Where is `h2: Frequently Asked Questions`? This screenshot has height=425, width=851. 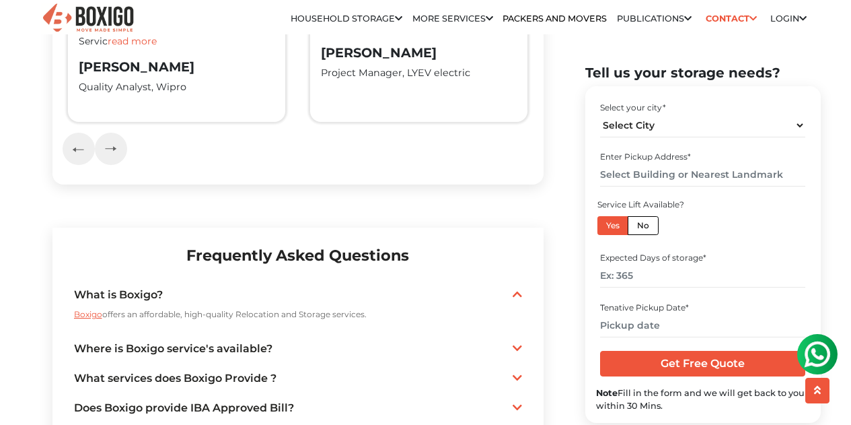
h2: Frequently Asked Questions is located at coordinates (298, 255).